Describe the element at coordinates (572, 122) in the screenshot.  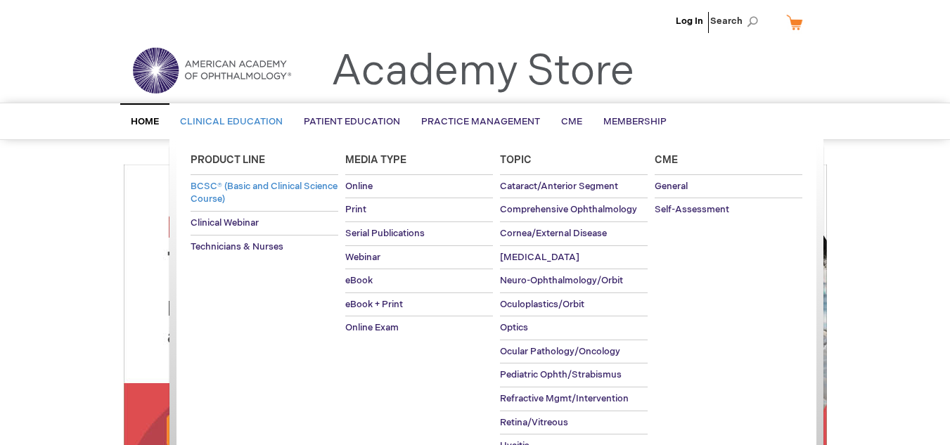
I see `span: CME` at that location.